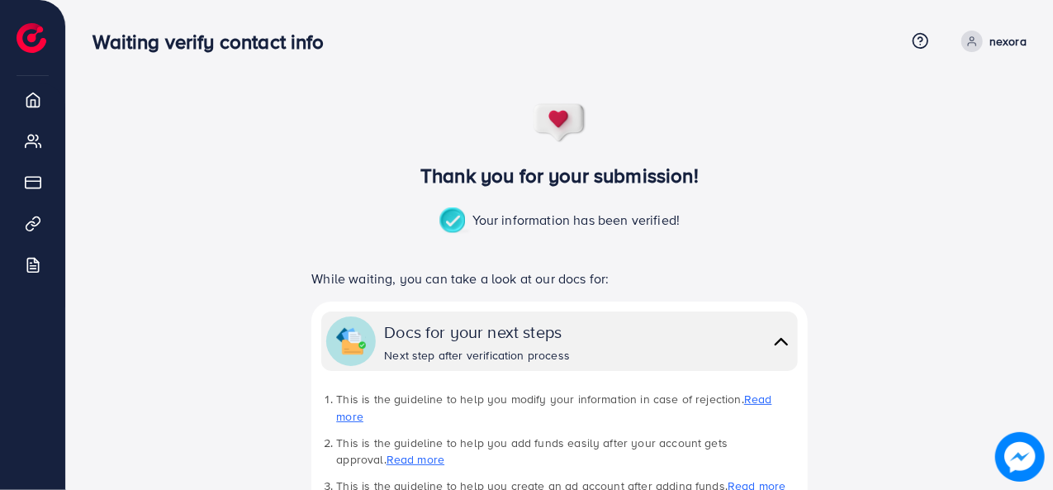 The height and width of the screenshot is (490, 1053). What do you see at coordinates (560, 221) in the screenshot?
I see `p: Your information has been verified!` at bounding box center [560, 221].